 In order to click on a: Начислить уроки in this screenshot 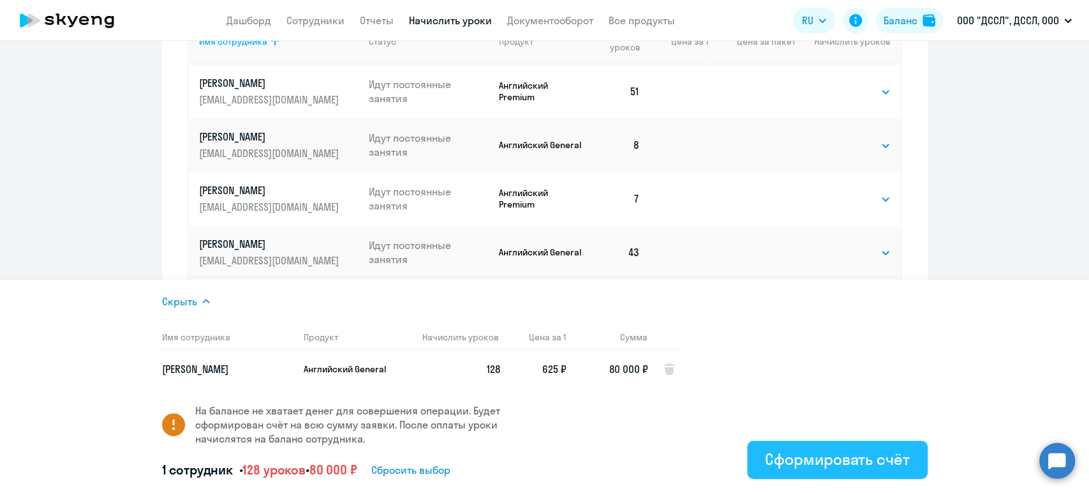, I will do `click(450, 20)`.